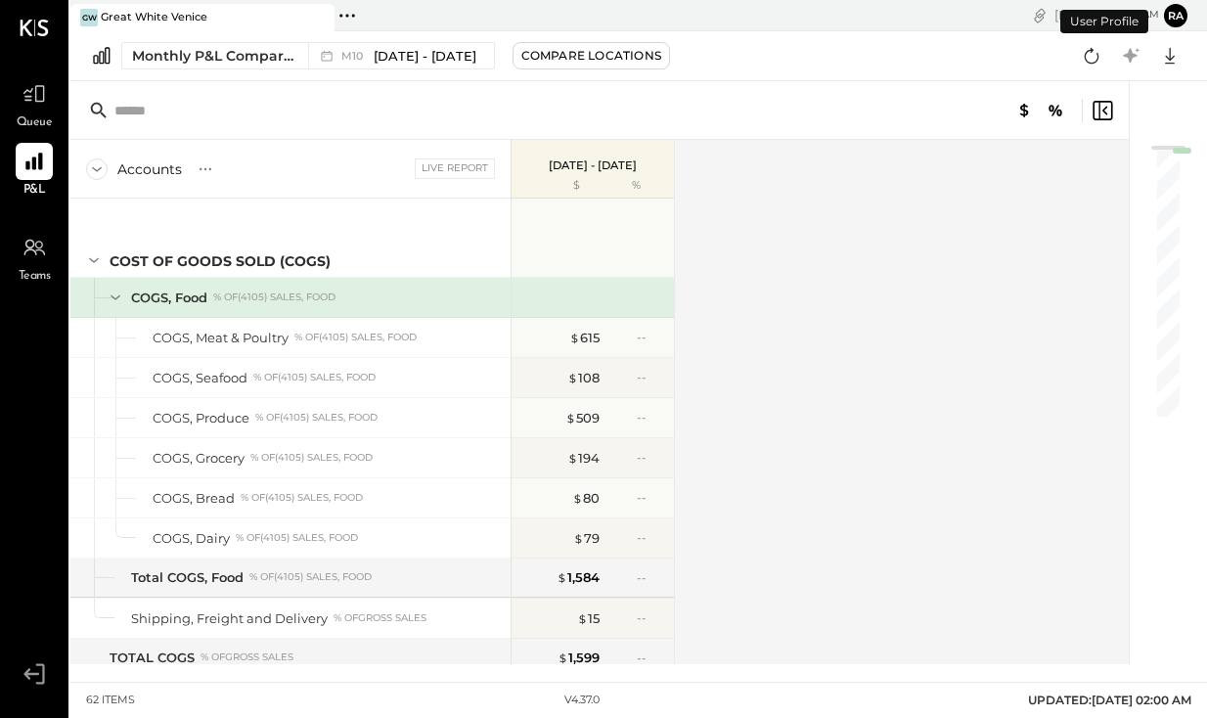 This screenshot has width=1207, height=718. I want to click on div: 615, so click(584, 337).